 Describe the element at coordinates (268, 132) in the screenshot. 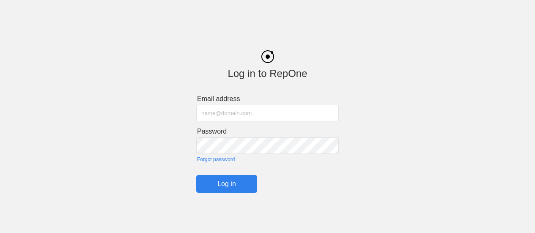

I see `label: Password` at that location.